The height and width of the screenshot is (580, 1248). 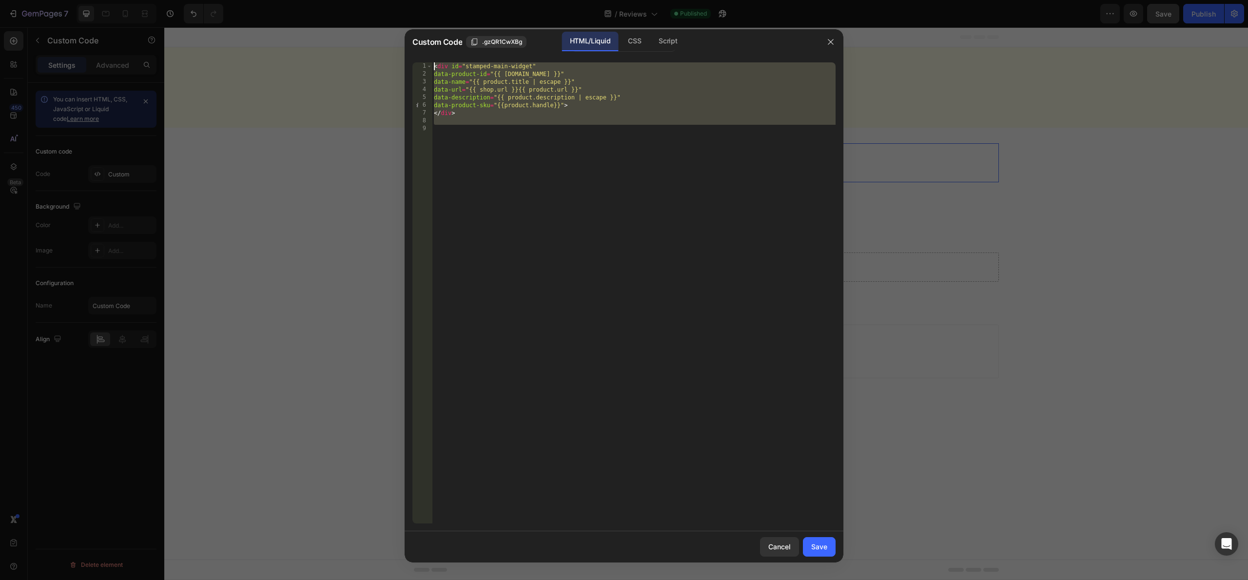 I want to click on div: 4, so click(x=422, y=90).